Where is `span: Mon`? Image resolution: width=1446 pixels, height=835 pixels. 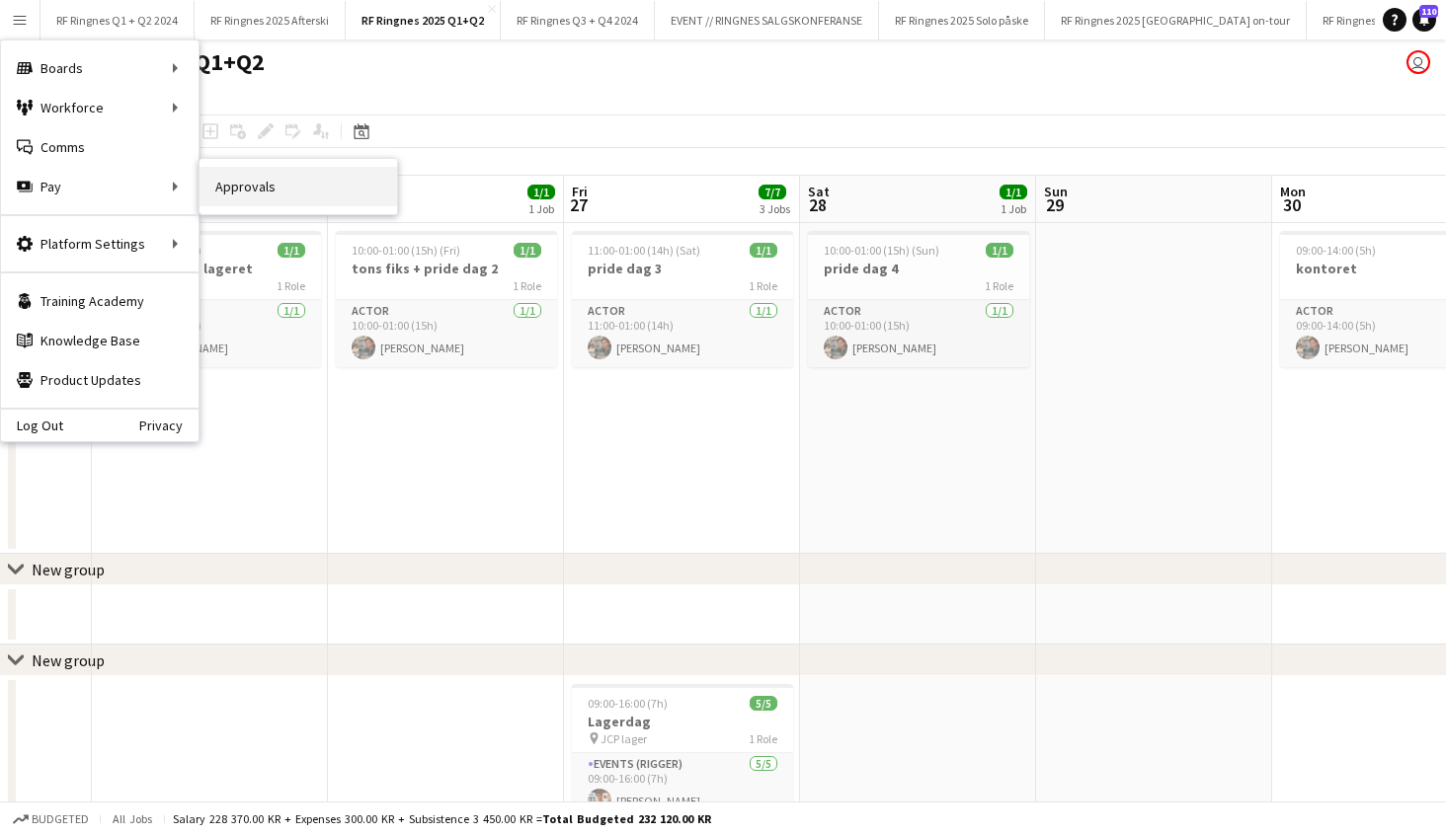 span: Mon is located at coordinates (1293, 192).